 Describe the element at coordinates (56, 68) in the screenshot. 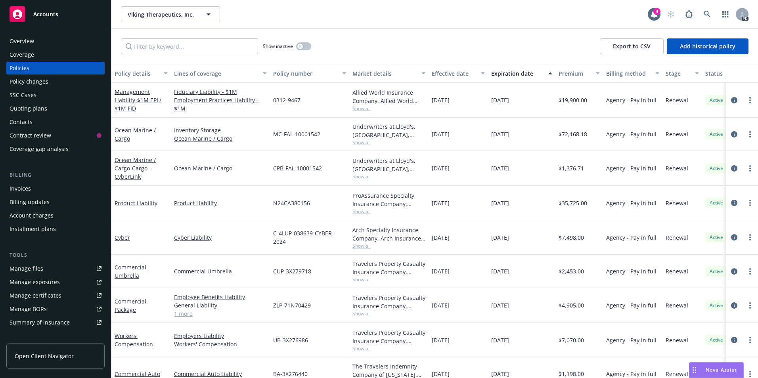

I see `a: Policies` at that location.